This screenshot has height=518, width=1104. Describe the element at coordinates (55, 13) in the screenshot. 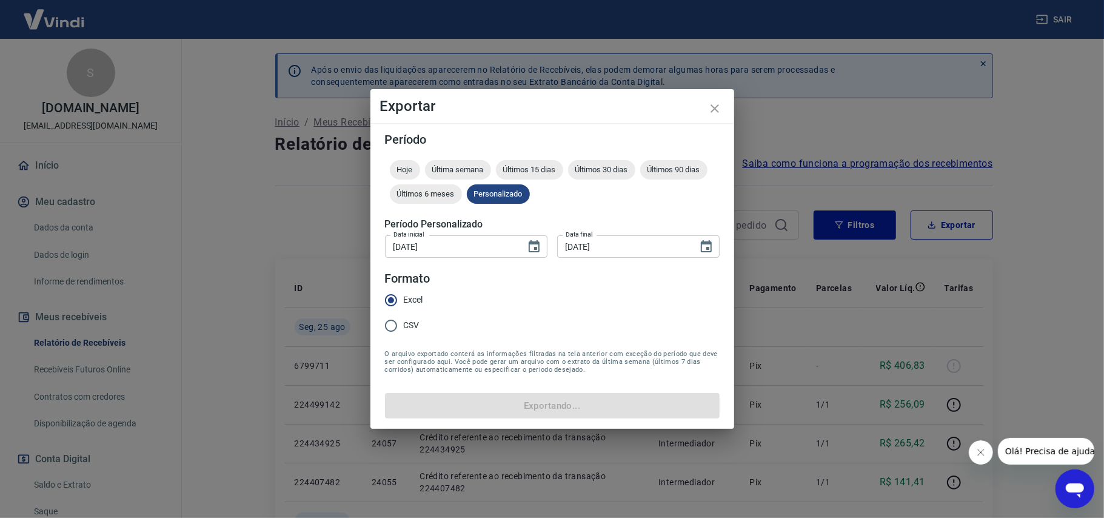

I see `span: Olá! Precisa de ajuda?` at that location.